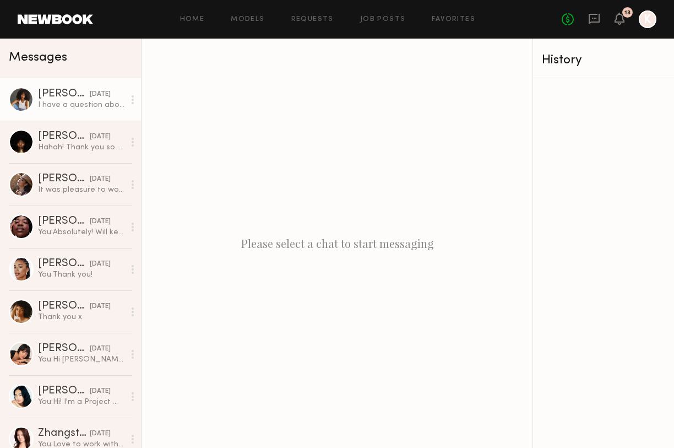 The height and width of the screenshot is (448, 674). I want to click on div: Hahah! Thank you so much 🫶🏾, so click(81, 147).